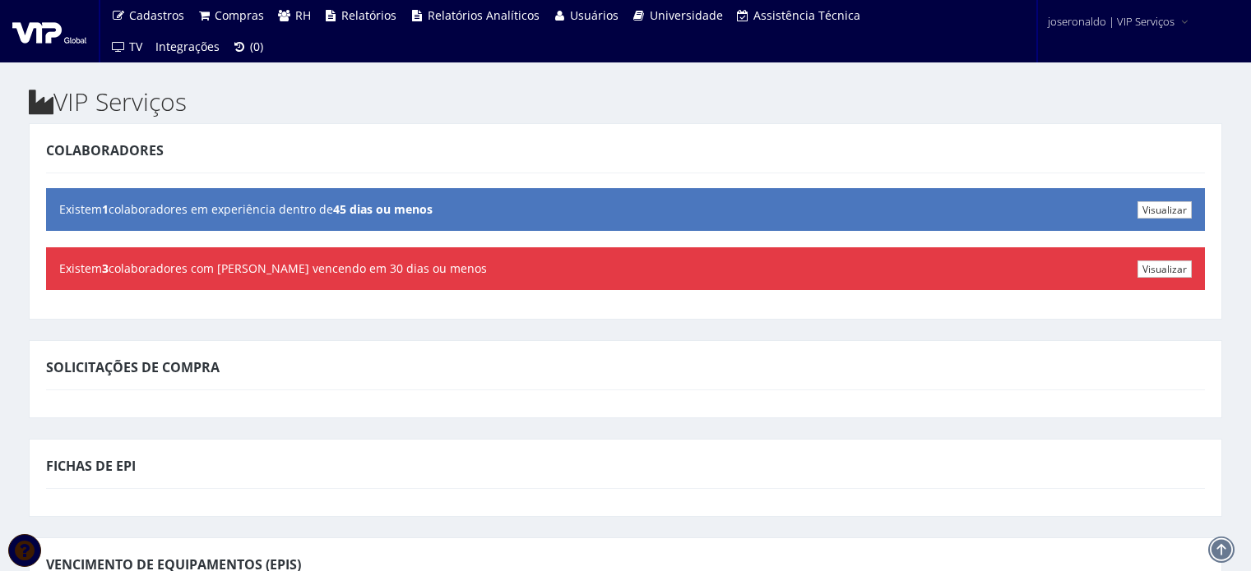 The image size is (1251, 571). I want to click on span: Relatórios Analíticos, so click(483, 15).